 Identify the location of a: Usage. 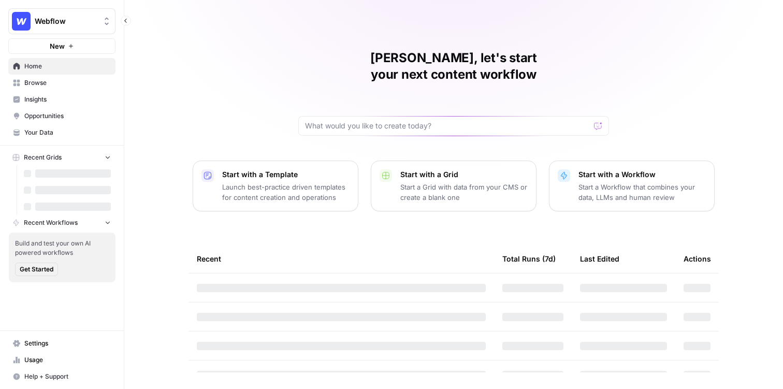
(62, 360).